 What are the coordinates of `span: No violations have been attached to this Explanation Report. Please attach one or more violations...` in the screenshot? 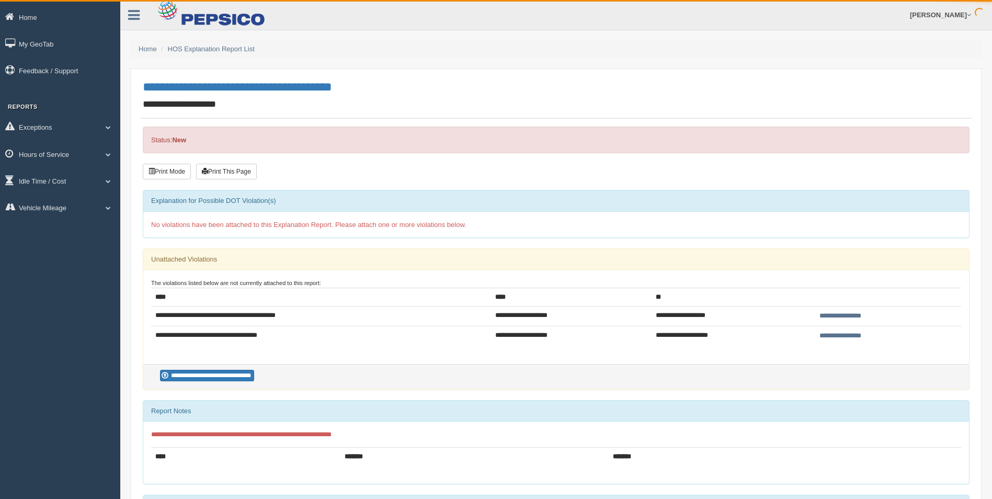 It's located at (309, 224).